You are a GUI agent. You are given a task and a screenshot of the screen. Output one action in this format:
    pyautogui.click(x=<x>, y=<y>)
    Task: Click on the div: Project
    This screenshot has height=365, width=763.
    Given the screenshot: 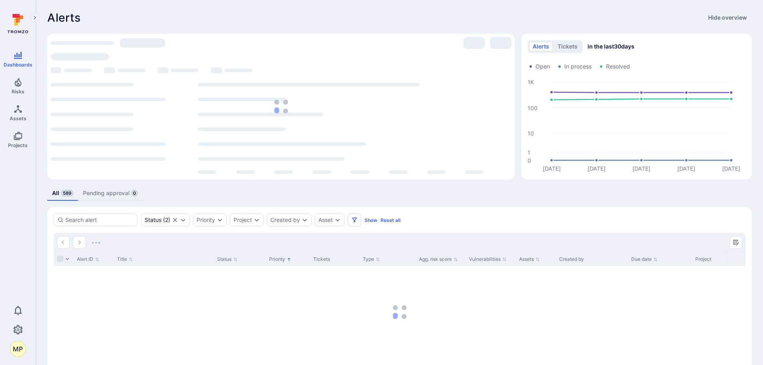 What is the action you would take?
    pyautogui.click(x=243, y=220)
    